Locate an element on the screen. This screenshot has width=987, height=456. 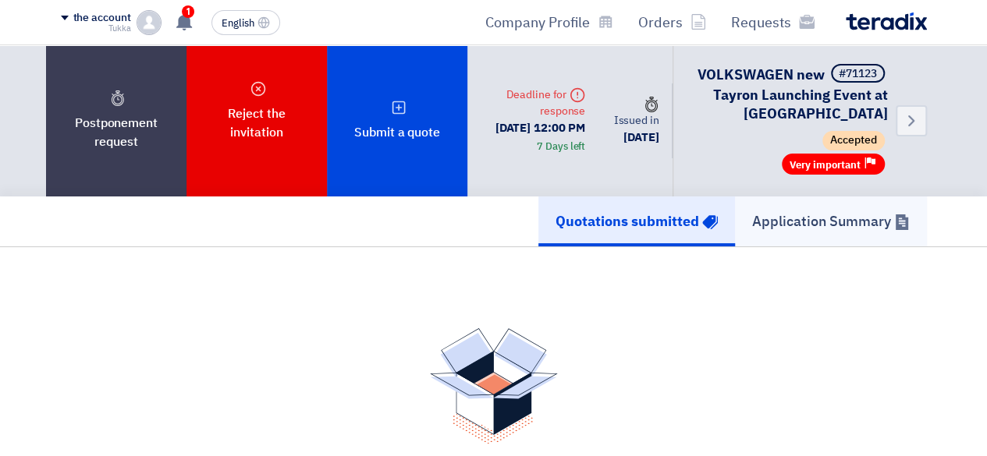
font: Issued in is located at coordinates (636, 120).